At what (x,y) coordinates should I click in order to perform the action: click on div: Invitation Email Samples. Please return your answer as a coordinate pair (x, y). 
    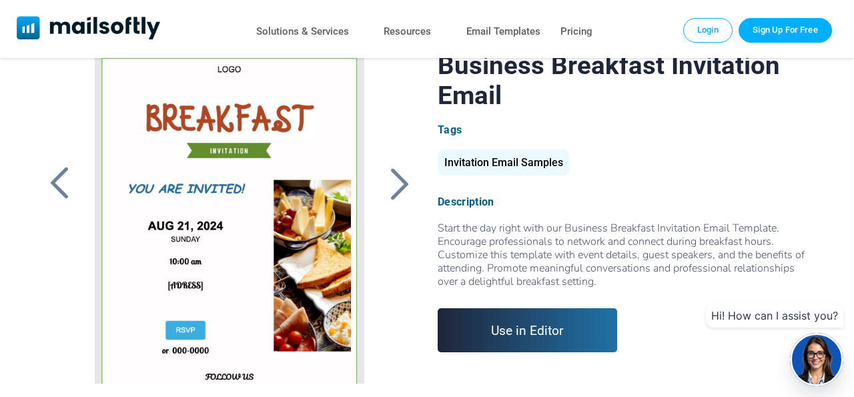
    Looking at the image, I should click on (504, 162).